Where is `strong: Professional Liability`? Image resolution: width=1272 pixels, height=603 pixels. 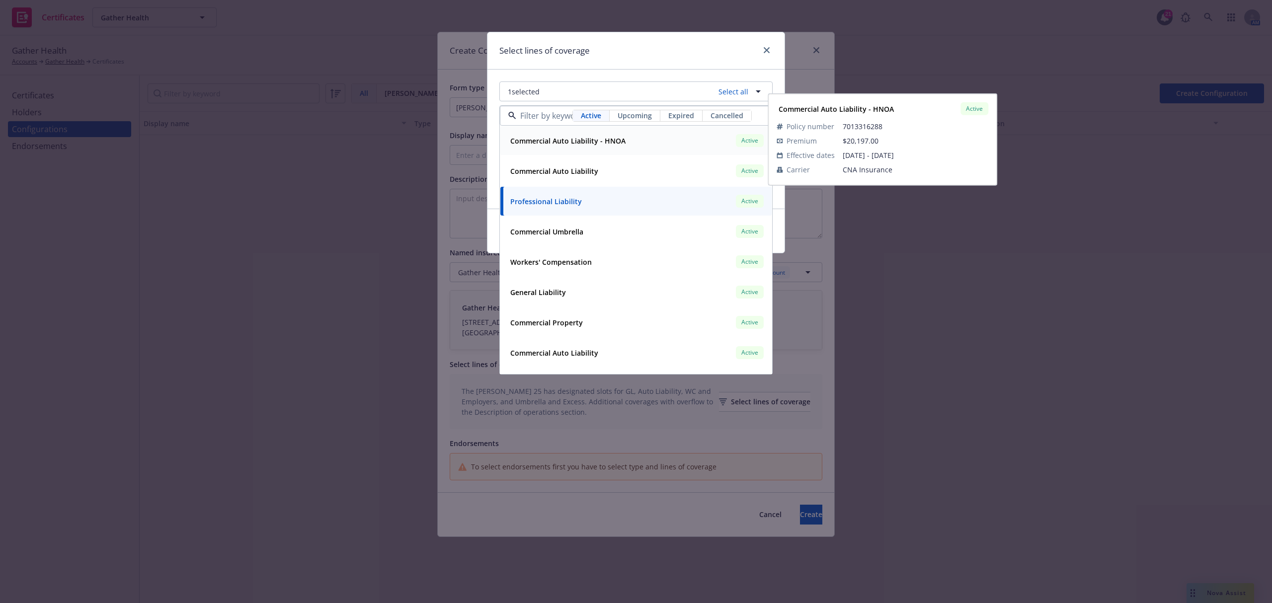
strong: Professional Liability is located at coordinates (546, 201).